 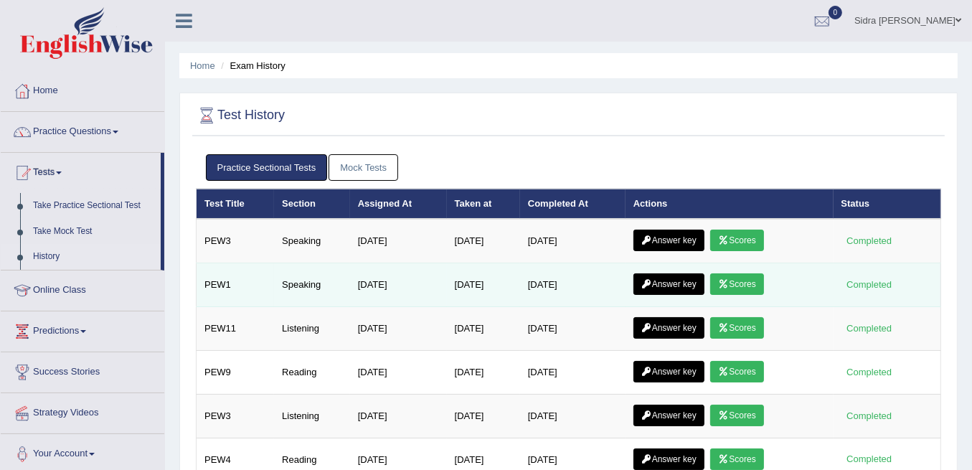 What do you see at coordinates (93, 206) in the screenshot?
I see `a: Take Practice Sectional Test` at bounding box center [93, 206].